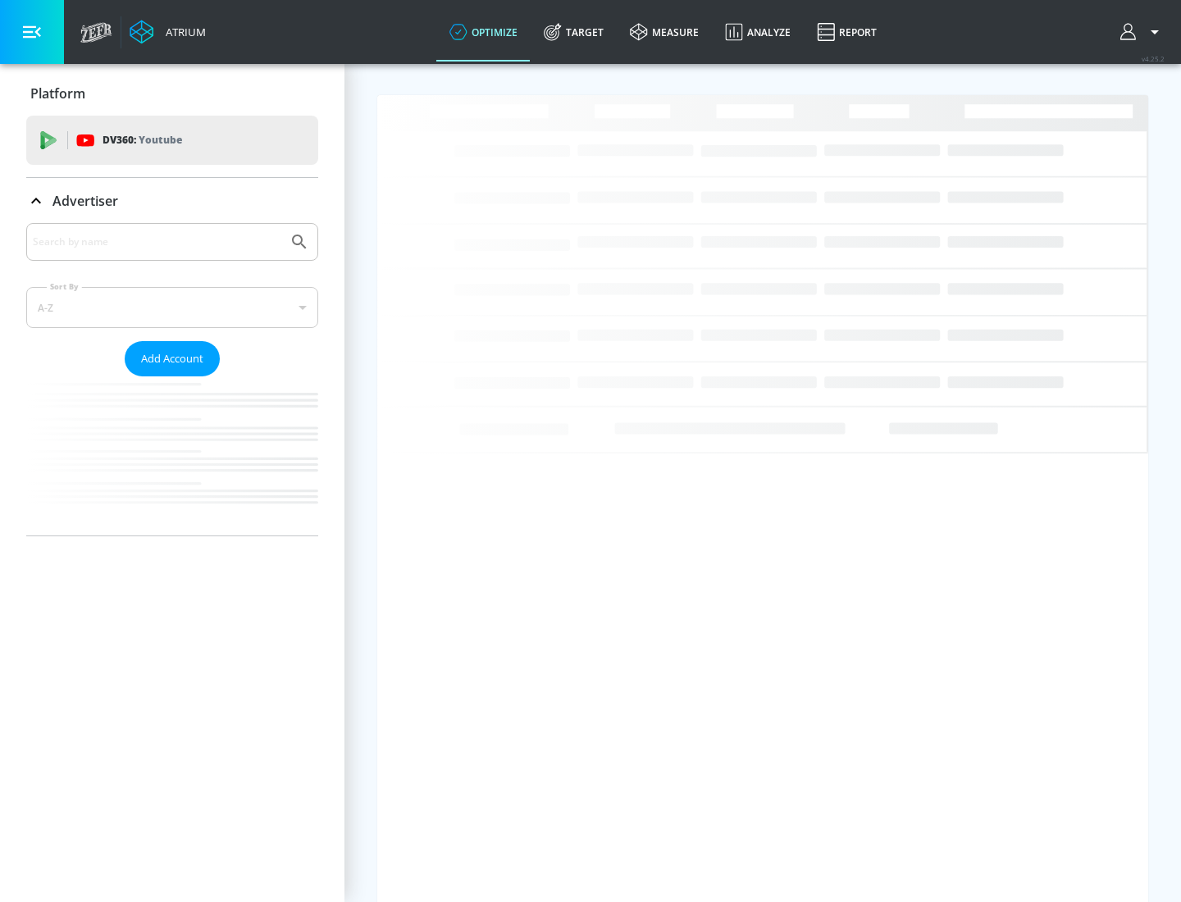  I want to click on div: Platform, so click(172, 94).